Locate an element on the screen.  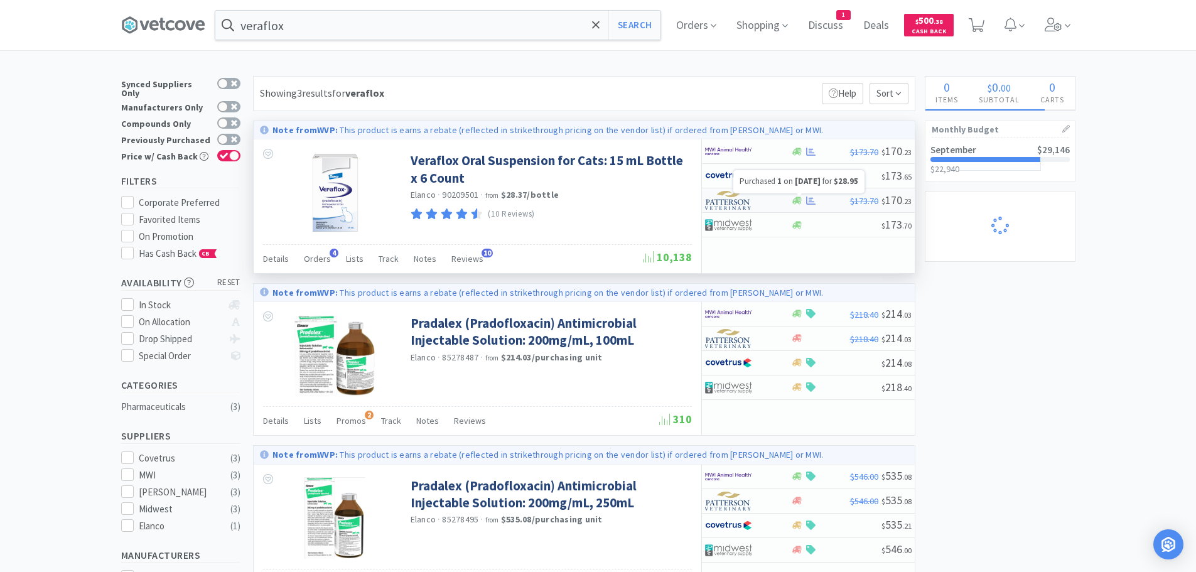
div: Compounds Only is located at coordinates (166, 122).